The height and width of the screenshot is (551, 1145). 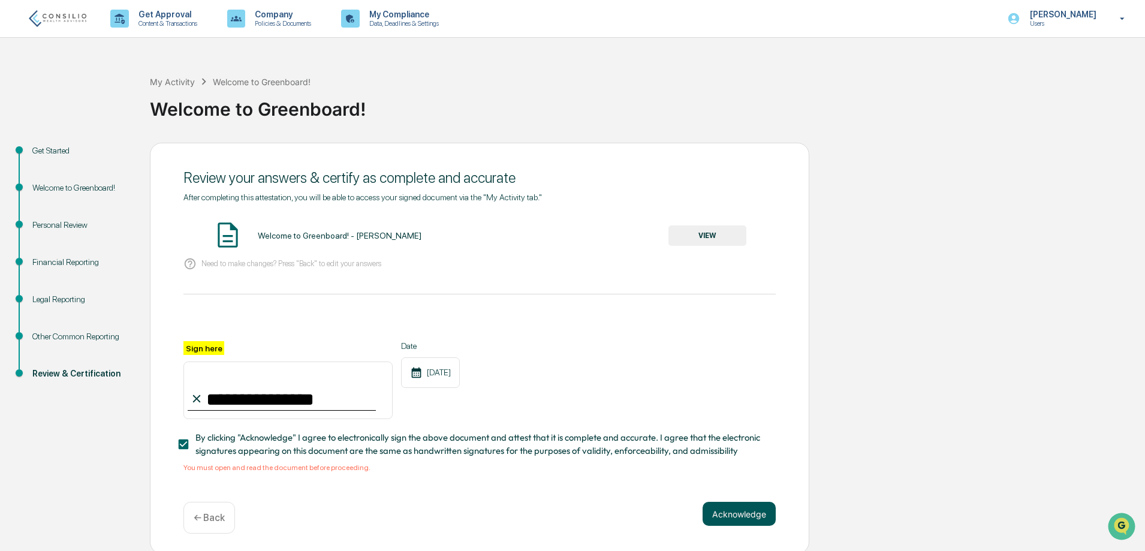 I want to click on div: Review & Certification, so click(x=82, y=374).